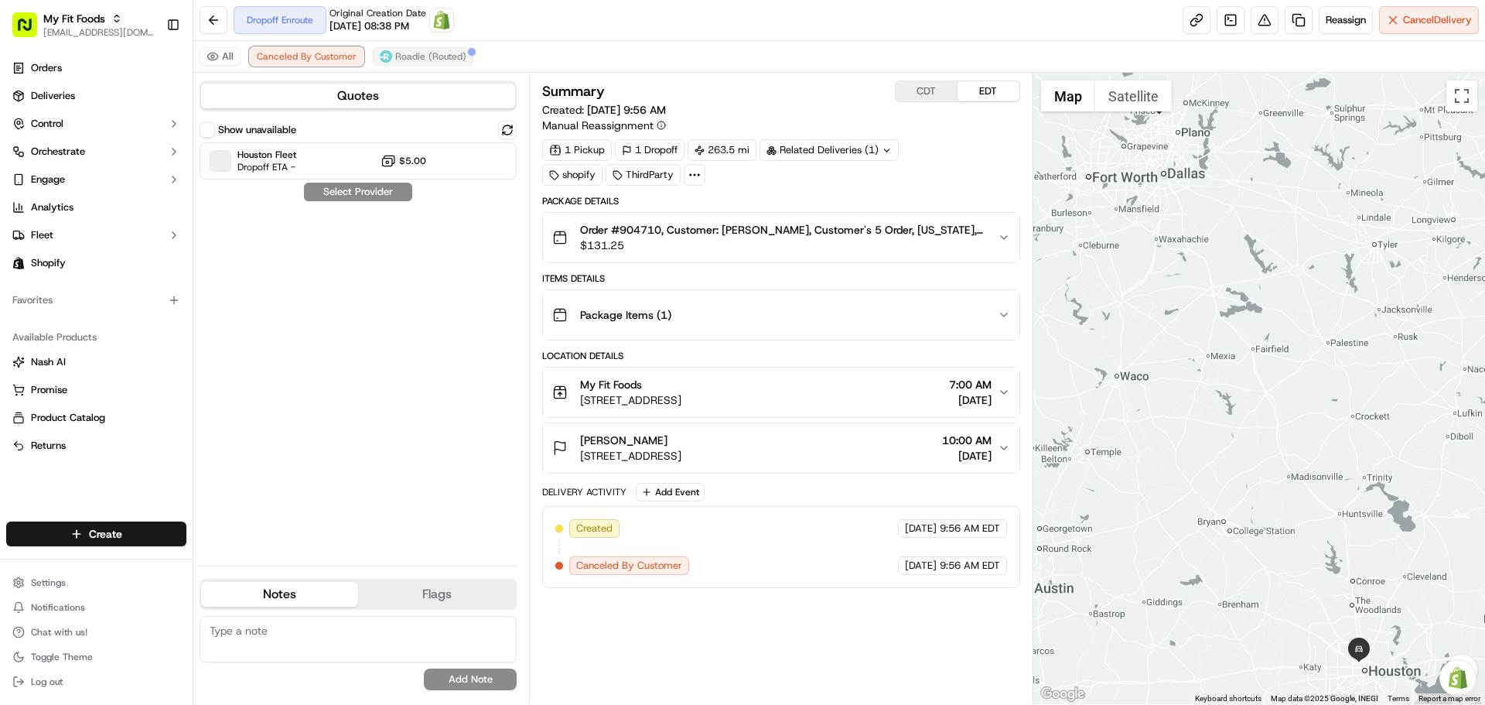  Describe the element at coordinates (272, 162) in the screenshot. I see `button: Start new chat` at that location.